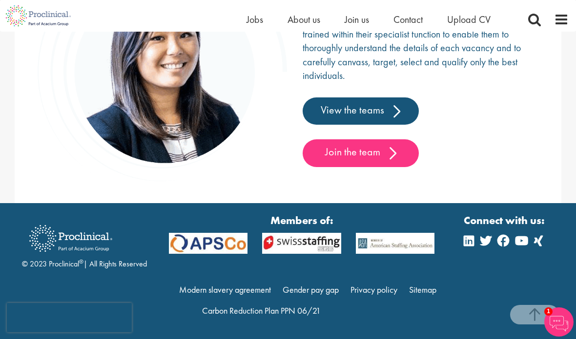 The width and height of the screenshot is (576, 339). What do you see at coordinates (468, 20) in the screenshot?
I see `a: Upload CV` at bounding box center [468, 20].